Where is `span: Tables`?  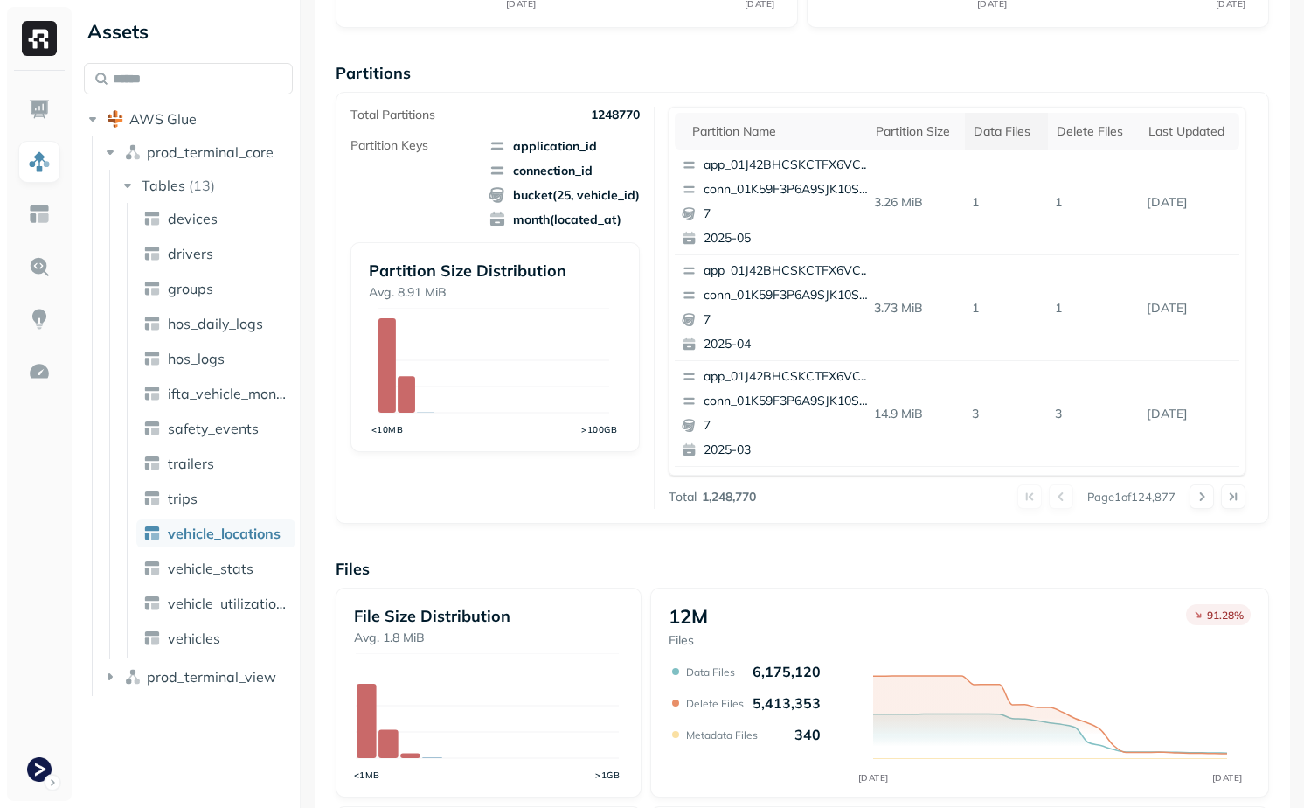
span: Tables is located at coordinates (163, 185).